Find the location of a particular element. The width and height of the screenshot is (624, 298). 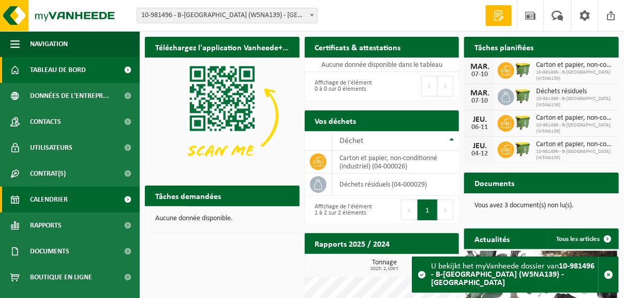

td: carton et papier, non-conditionné (industriel) (04-000026) is located at coordinates (396, 162).